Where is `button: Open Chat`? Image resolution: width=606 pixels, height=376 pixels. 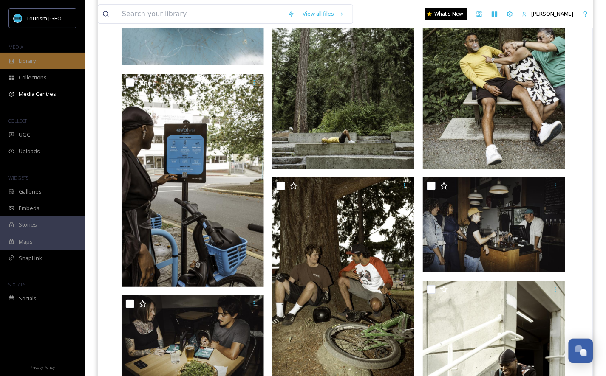 button: Open Chat is located at coordinates (581, 351).